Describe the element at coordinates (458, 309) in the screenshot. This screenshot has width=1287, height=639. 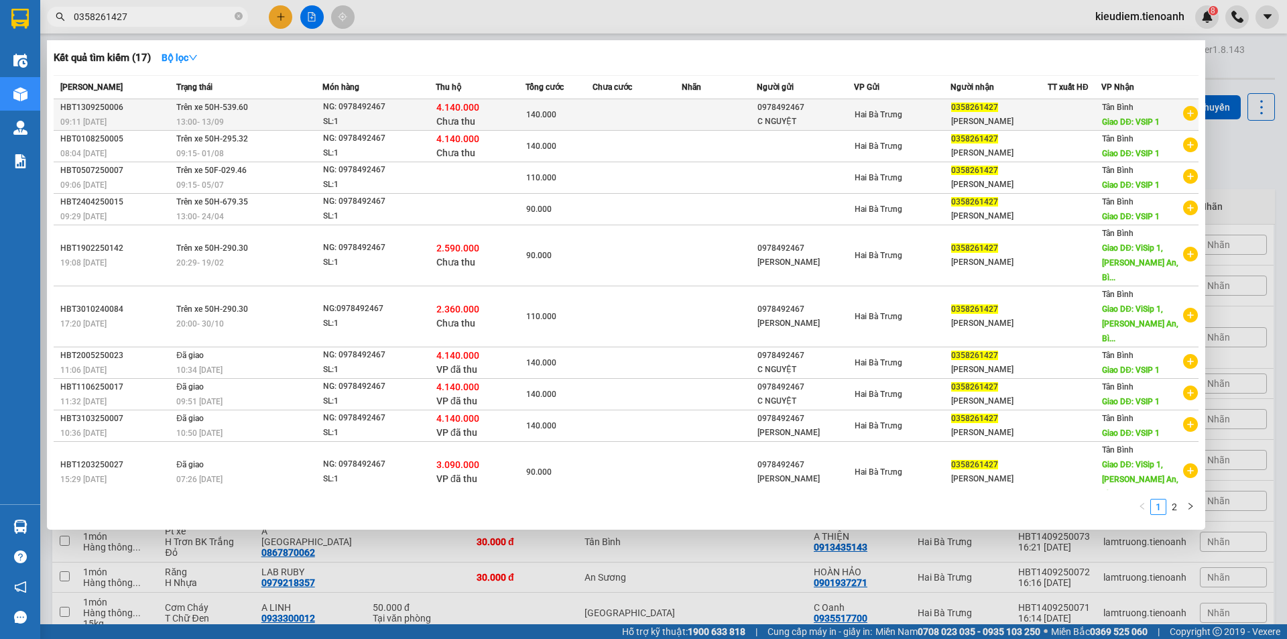
I see `span: 2.360.000` at that location.